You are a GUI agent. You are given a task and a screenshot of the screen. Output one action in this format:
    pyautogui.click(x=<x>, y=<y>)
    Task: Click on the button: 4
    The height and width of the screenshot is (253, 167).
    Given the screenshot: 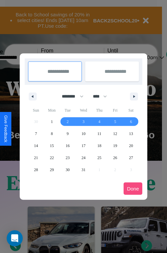 What is the action you would take?
    pyautogui.click(x=99, y=122)
    